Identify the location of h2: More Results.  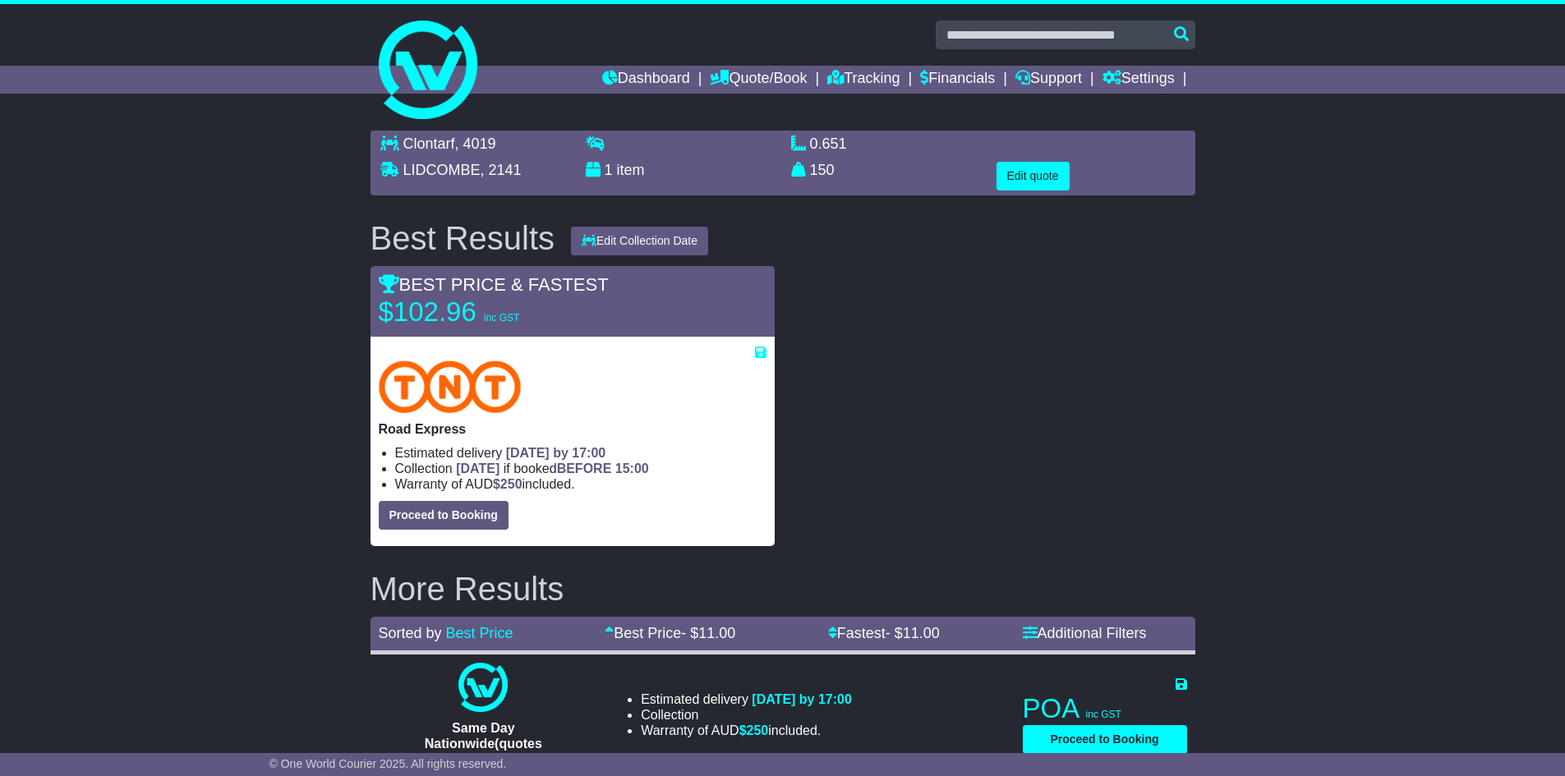
(783, 589).